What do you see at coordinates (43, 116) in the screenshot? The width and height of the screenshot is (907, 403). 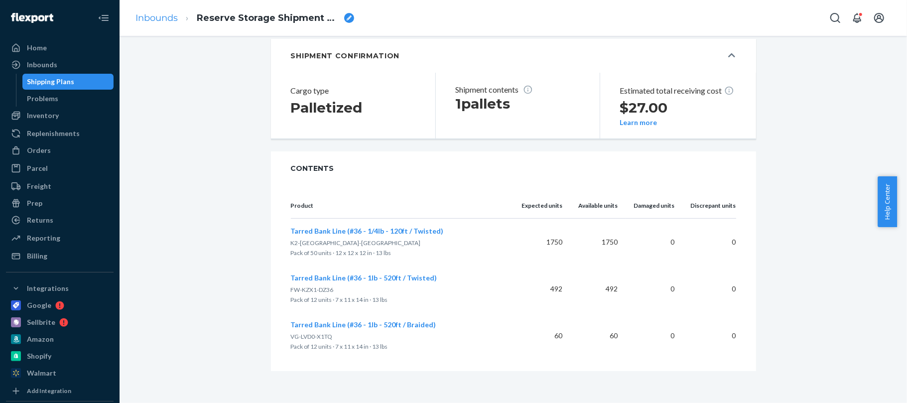 I see `div: Inventory` at bounding box center [43, 116].